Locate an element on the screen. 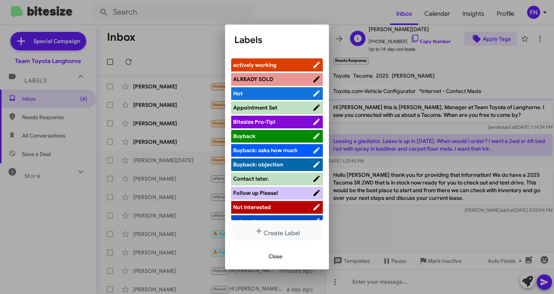 This screenshot has height=294, width=554. button: Create Label is located at coordinates (277, 232).